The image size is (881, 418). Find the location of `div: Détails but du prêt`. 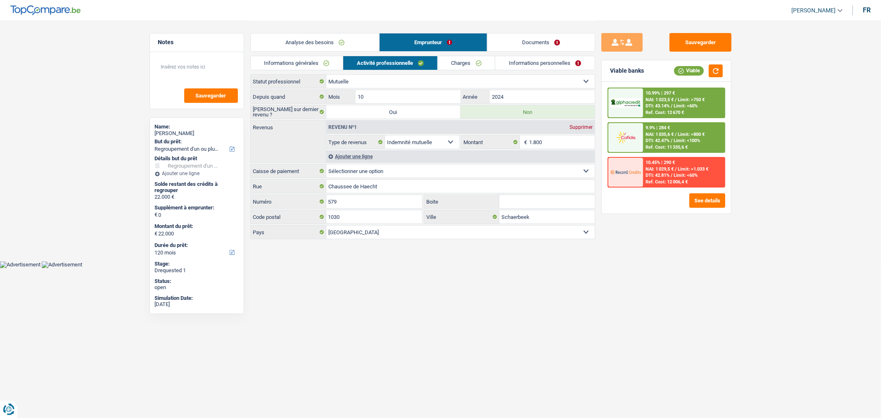

div: Détails but du prêt is located at coordinates (197, 159).